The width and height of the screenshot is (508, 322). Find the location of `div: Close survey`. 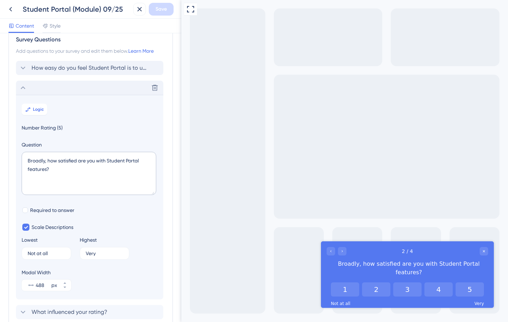

div: Close survey is located at coordinates (163, 10).